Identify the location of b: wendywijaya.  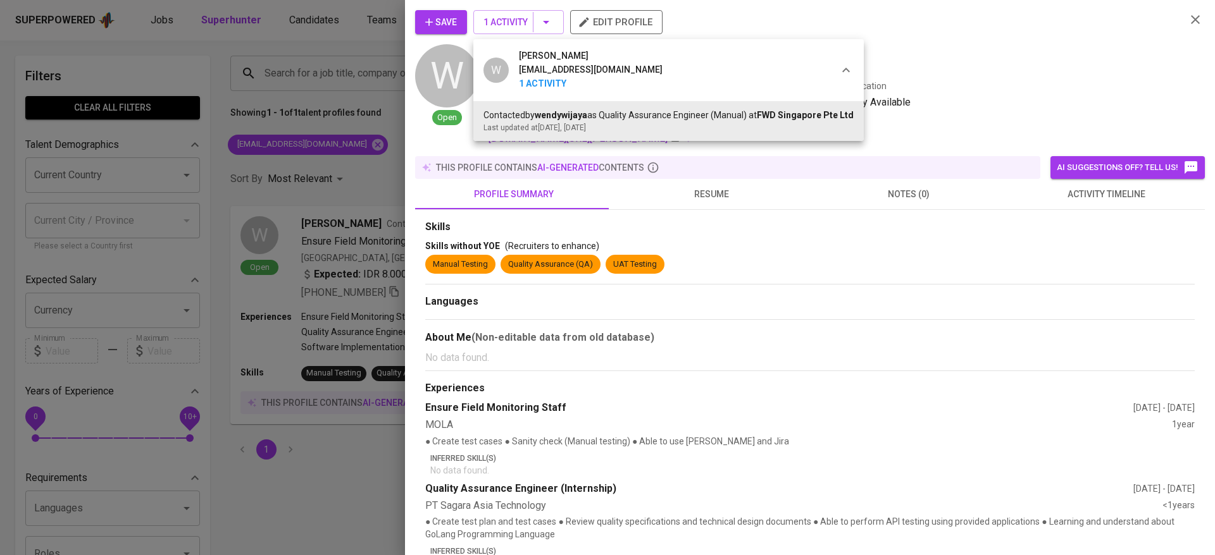
(561, 115).